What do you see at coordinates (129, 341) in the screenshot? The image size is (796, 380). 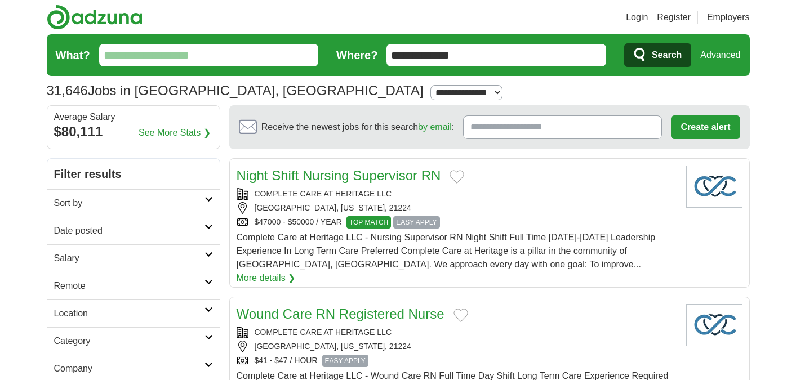 I see `h2: Category` at bounding box center [129, 341].